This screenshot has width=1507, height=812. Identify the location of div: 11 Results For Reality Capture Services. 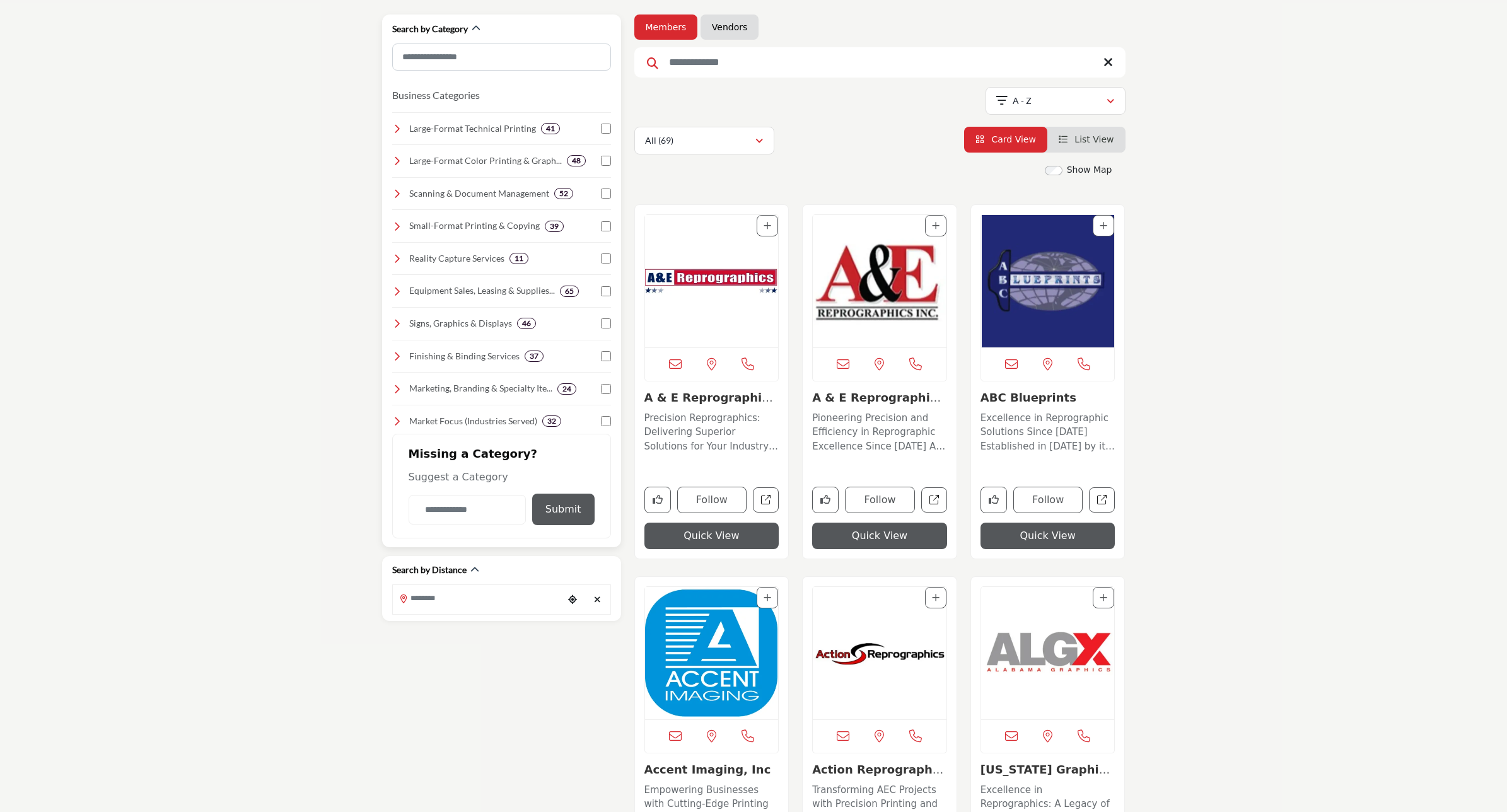
(519, 259).